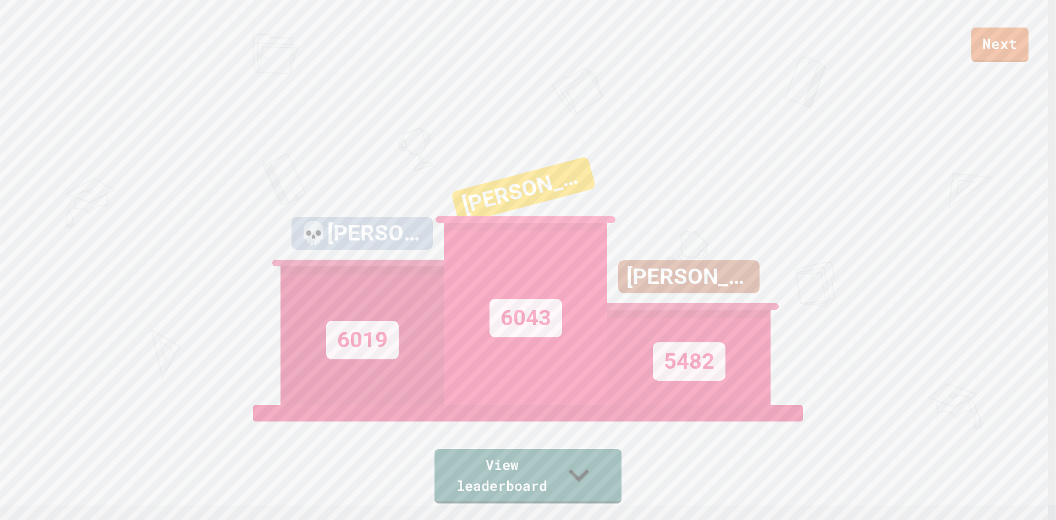  Describe the element at coordinates (526, 318) in the screenshot. I see `div: 6043` at that location.